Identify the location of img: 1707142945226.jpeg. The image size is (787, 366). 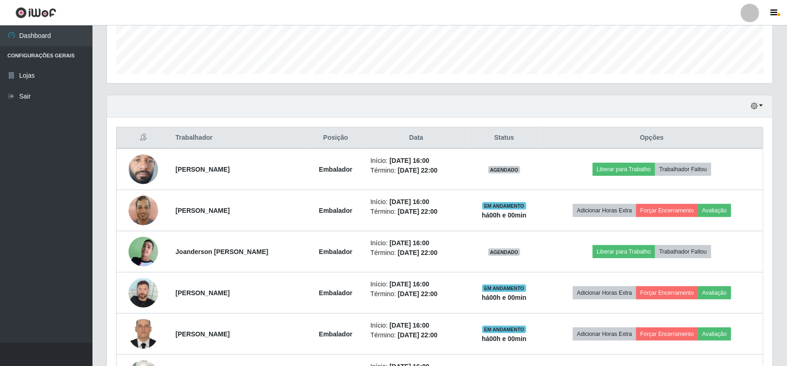
(143, 293).